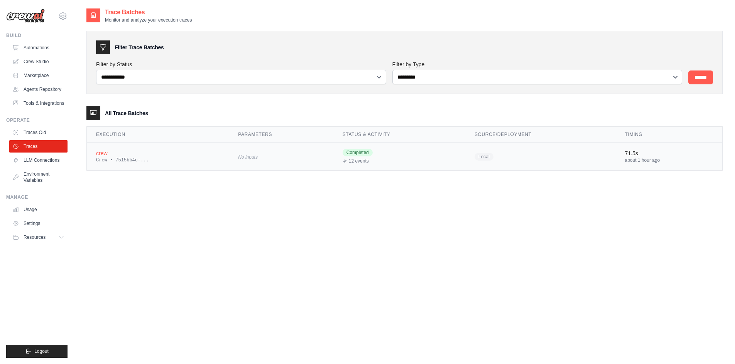  What do you see at coordinates (537, 64) in the screenshot?
I see `label: Filter by Type` at bounding box center [537, 64].